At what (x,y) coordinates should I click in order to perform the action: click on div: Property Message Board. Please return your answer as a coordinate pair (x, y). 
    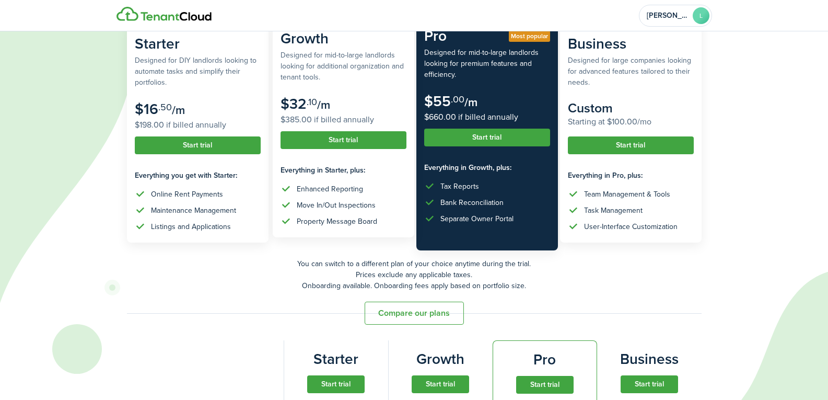
    Looking at the image, I should click on (337, 221).